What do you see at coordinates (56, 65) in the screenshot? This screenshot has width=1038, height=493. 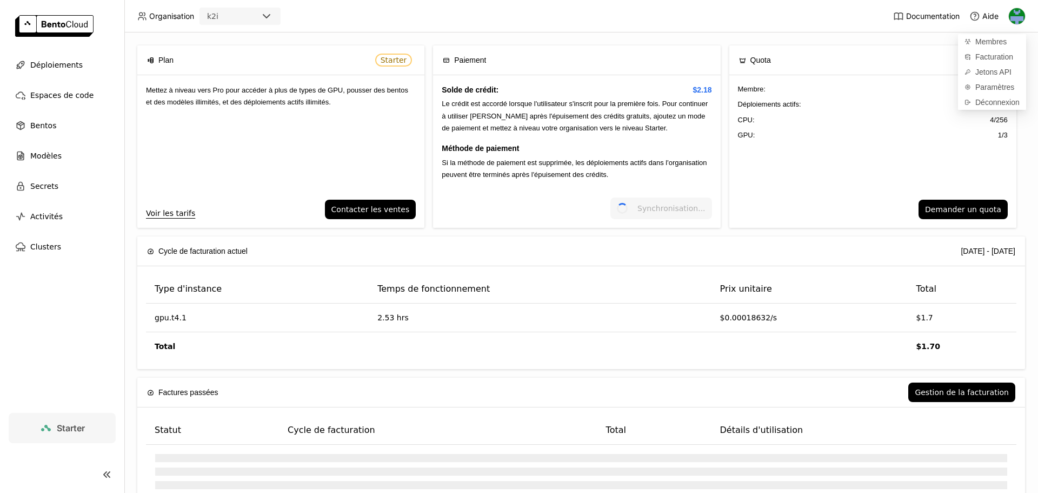 I see `span: Déploiements` at bounding box center [56, 65].